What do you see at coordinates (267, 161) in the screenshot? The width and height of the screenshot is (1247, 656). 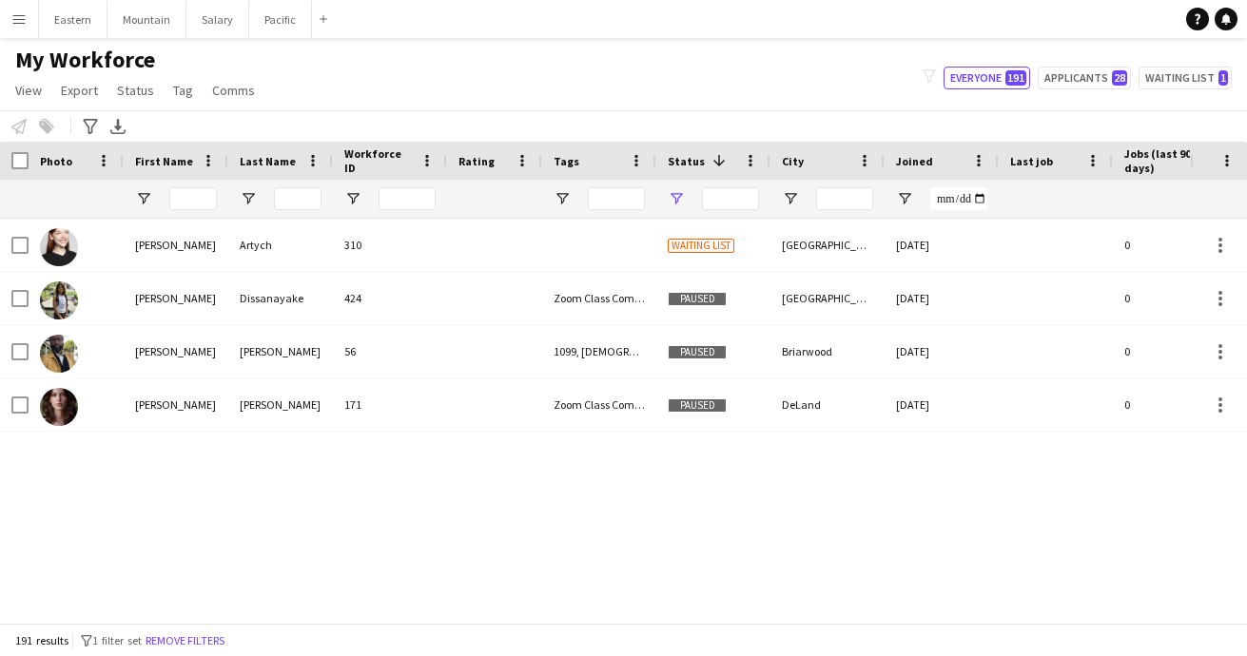 I see `span: Last Name` at bounding box center [267, 161].